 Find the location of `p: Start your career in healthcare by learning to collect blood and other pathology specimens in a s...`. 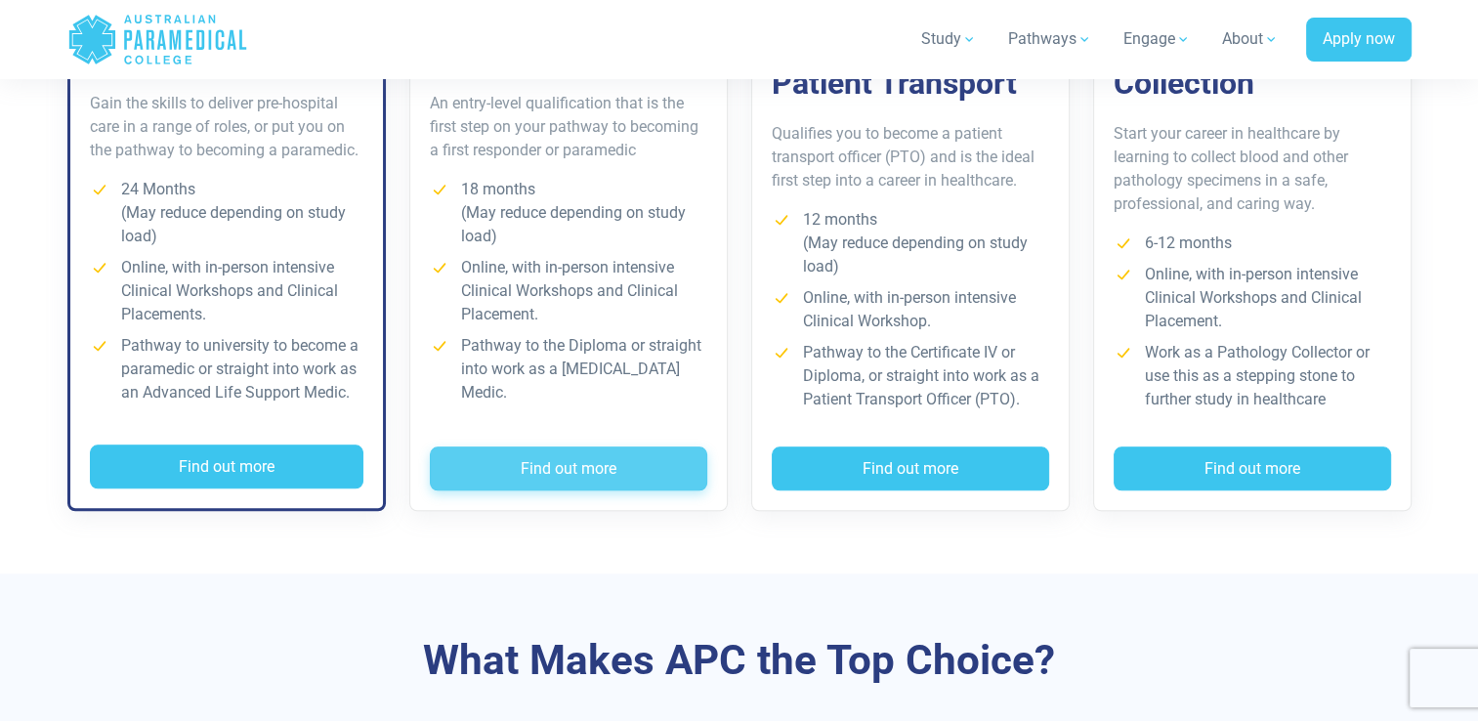

p: Start your career in healthcare by learning to collect blood and other pathology specimens in a s... is located at coordinates (1252, 169).